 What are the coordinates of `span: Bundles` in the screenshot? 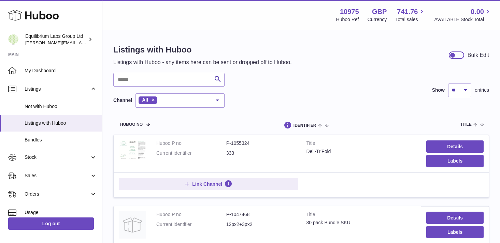 It's located at (61, 140).